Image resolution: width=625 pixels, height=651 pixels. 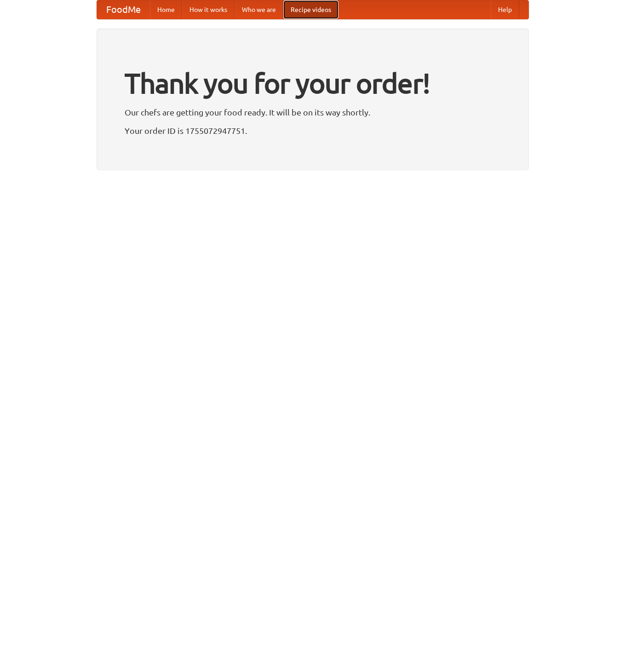 What do you see at coordinates (123, 10) in the screenshot?
I see `a: FoodMe` at bounding box center [123, 10].